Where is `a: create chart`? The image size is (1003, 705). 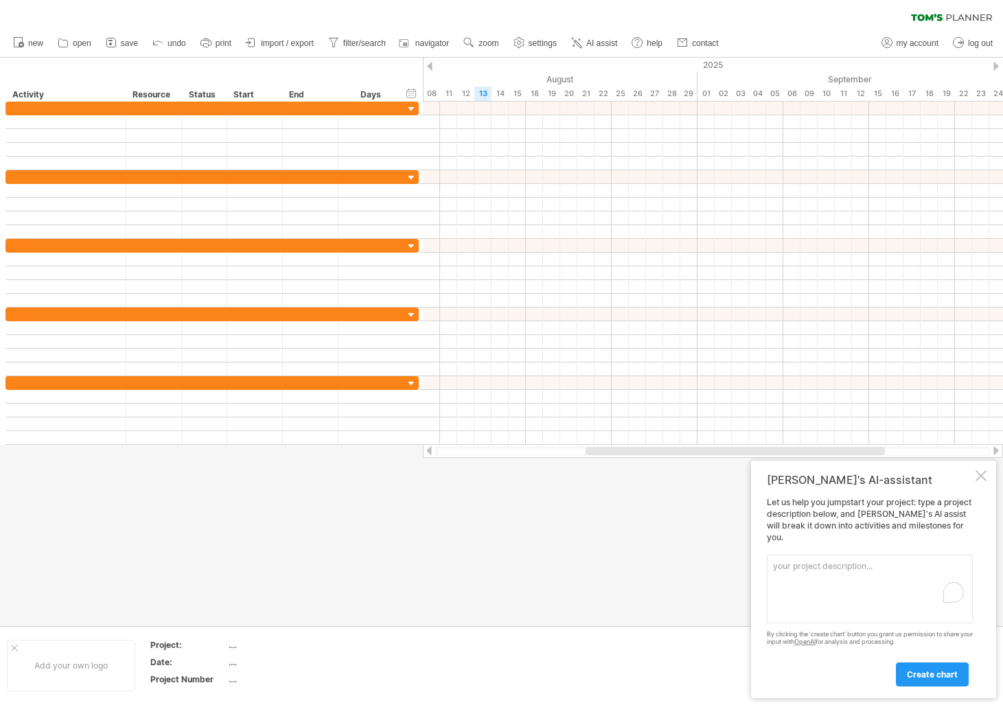
a: create chart is located at coordinates (932, 674).